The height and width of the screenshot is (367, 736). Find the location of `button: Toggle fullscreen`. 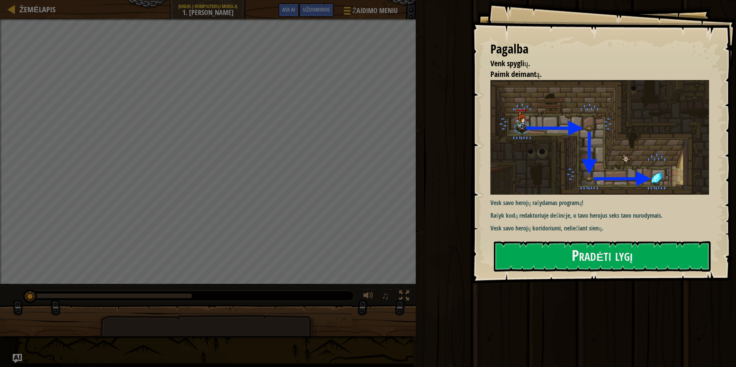

button: Toggle fullscreen is located at coordinates (404, 297).